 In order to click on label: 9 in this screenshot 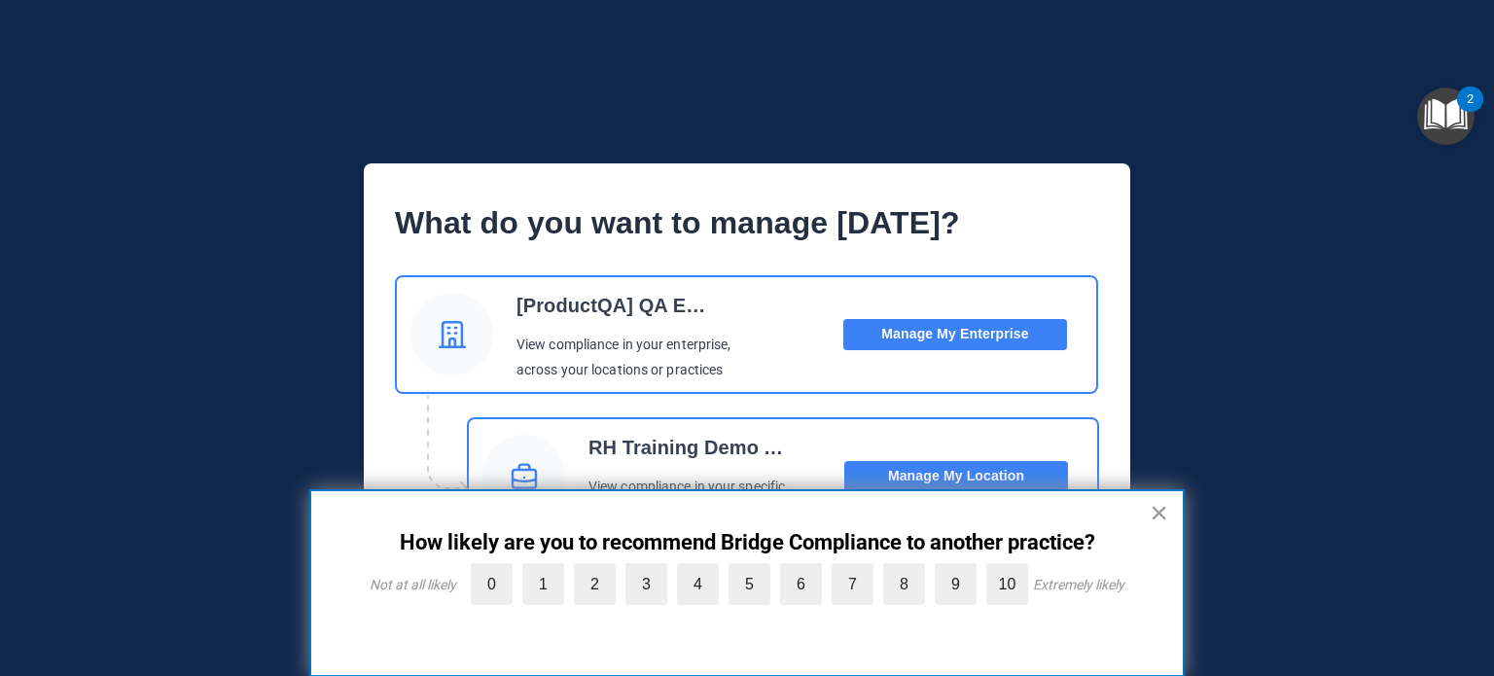, I will do `click(955, 583)`.